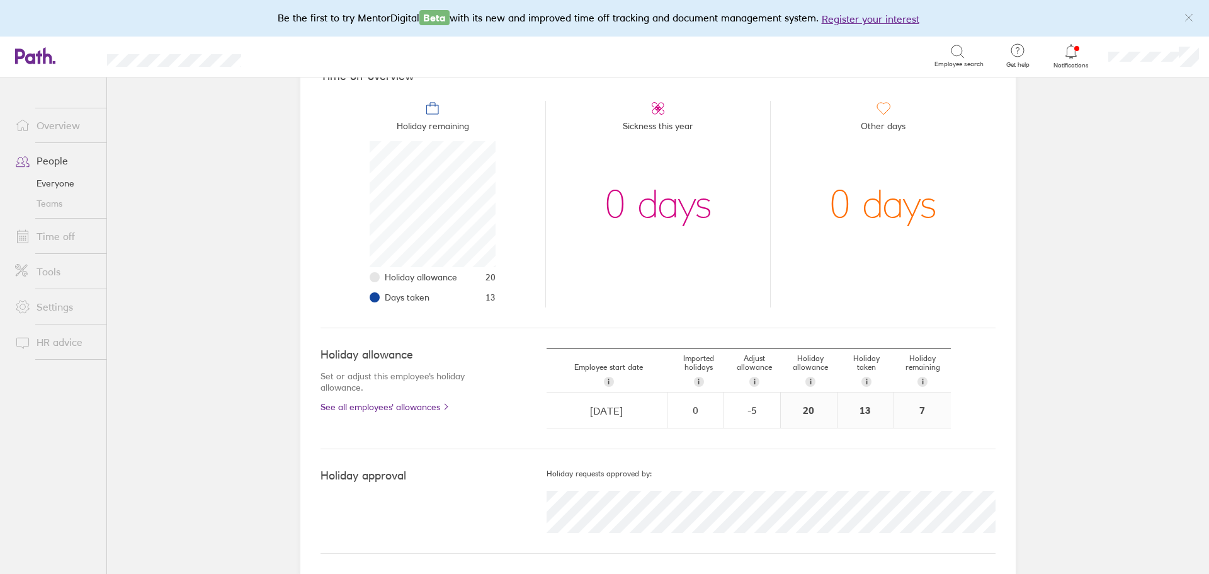 The height and width of the screenshot is (574, 1209). I want to click on a: Everyone, so click(55, 183).